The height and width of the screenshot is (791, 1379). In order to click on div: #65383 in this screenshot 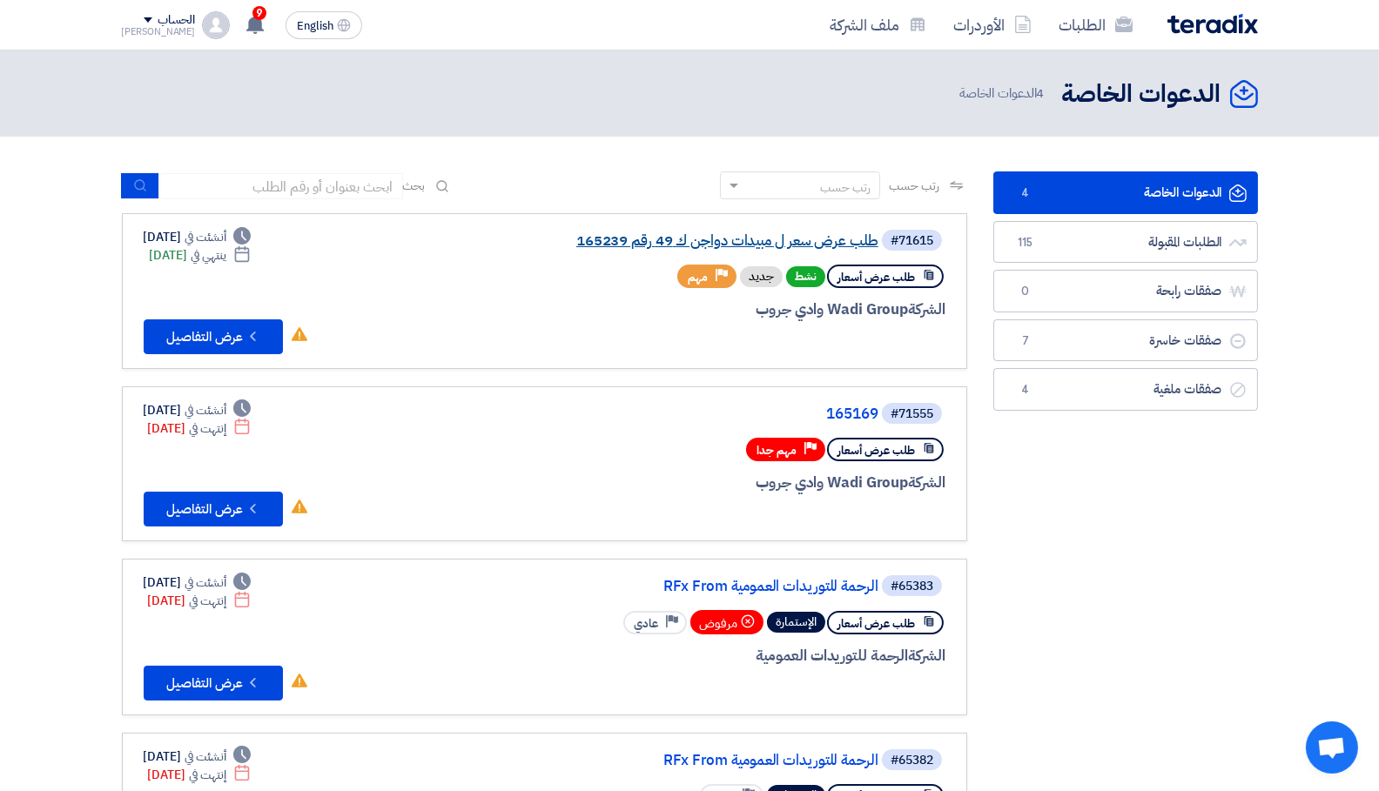, I will do `click(911, 587)`.